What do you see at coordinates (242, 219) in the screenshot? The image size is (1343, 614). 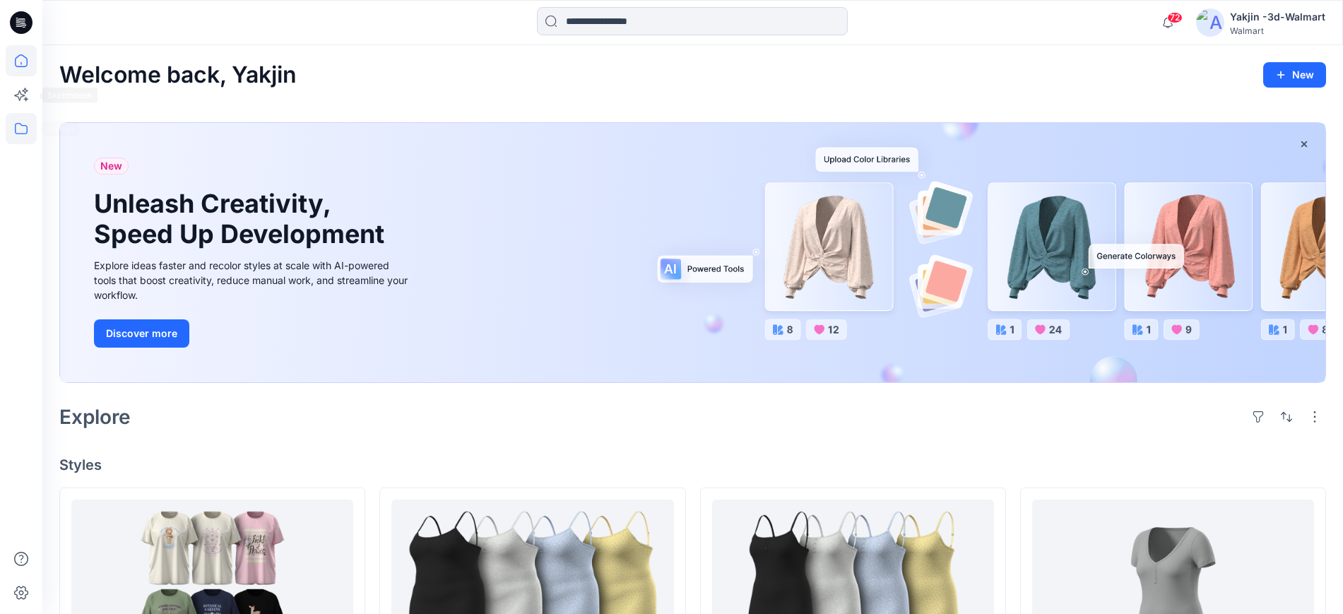 I see `h1: Unleash Creativity, Speed Up Development` at bounding box center [242, 219].